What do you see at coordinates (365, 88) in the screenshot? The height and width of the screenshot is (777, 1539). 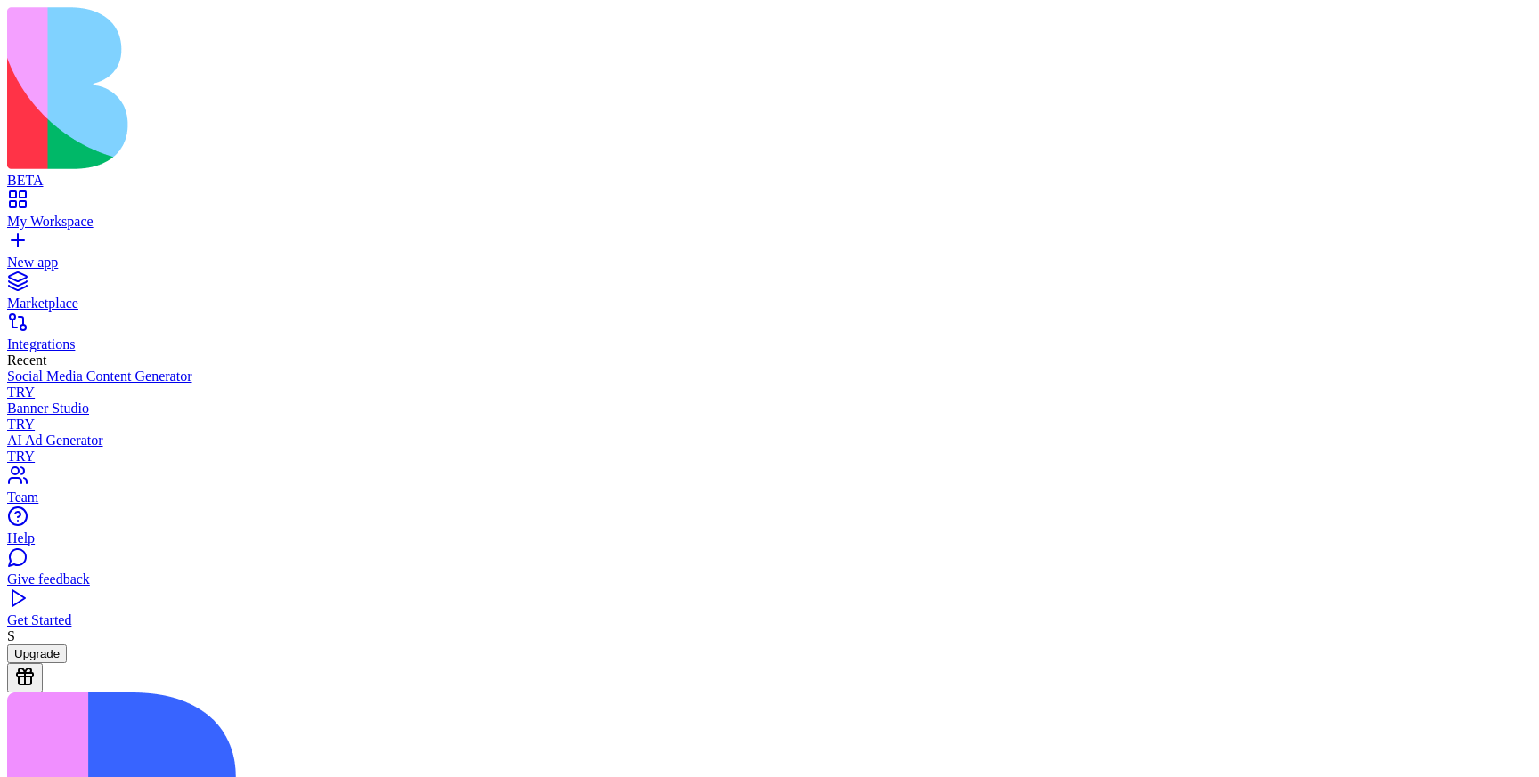 I see `img: logo` at bounding box center [365, 88].